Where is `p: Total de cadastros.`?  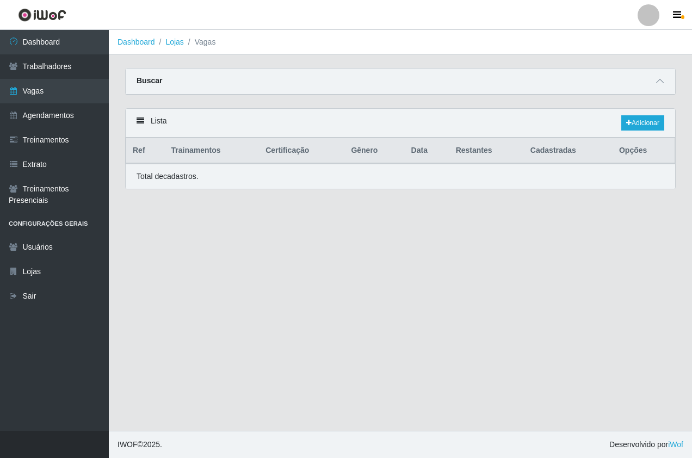 p: Total de cadastros. is located at coordinates (167, 176).